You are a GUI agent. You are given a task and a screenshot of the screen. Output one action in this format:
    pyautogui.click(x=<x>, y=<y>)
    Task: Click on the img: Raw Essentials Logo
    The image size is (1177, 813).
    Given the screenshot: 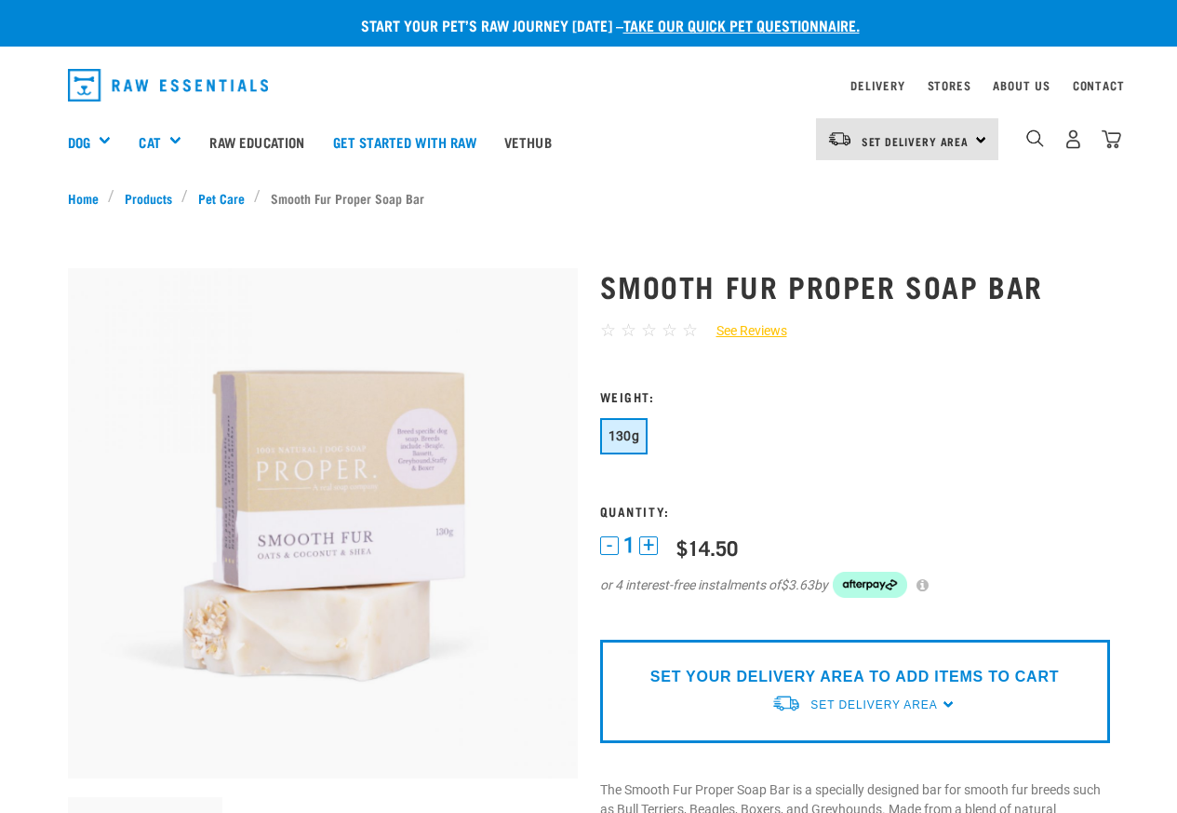 What is the action you would take?
    pyautogui.click(x=168, y=85)
    